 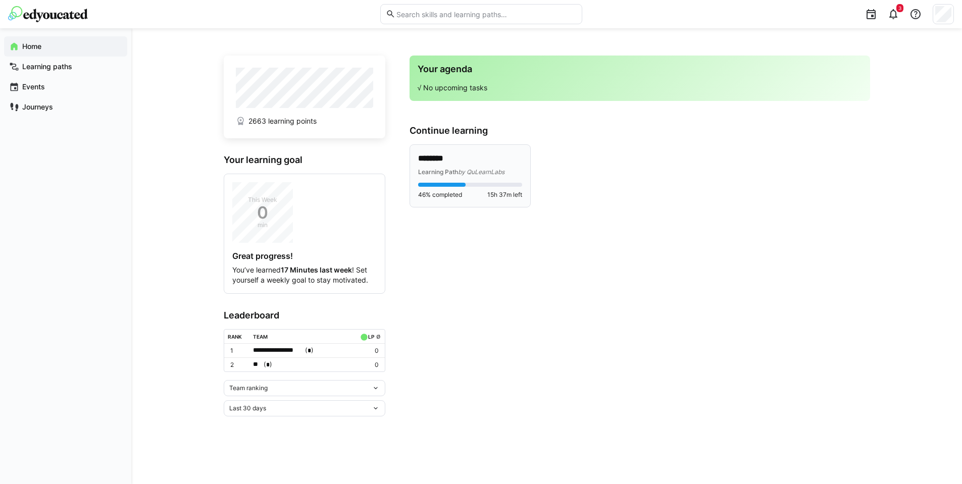 What do you see at coordinates (304, 256) in the screenshot?
I see `h4: Great progress!` at bounding box center [304, 256].